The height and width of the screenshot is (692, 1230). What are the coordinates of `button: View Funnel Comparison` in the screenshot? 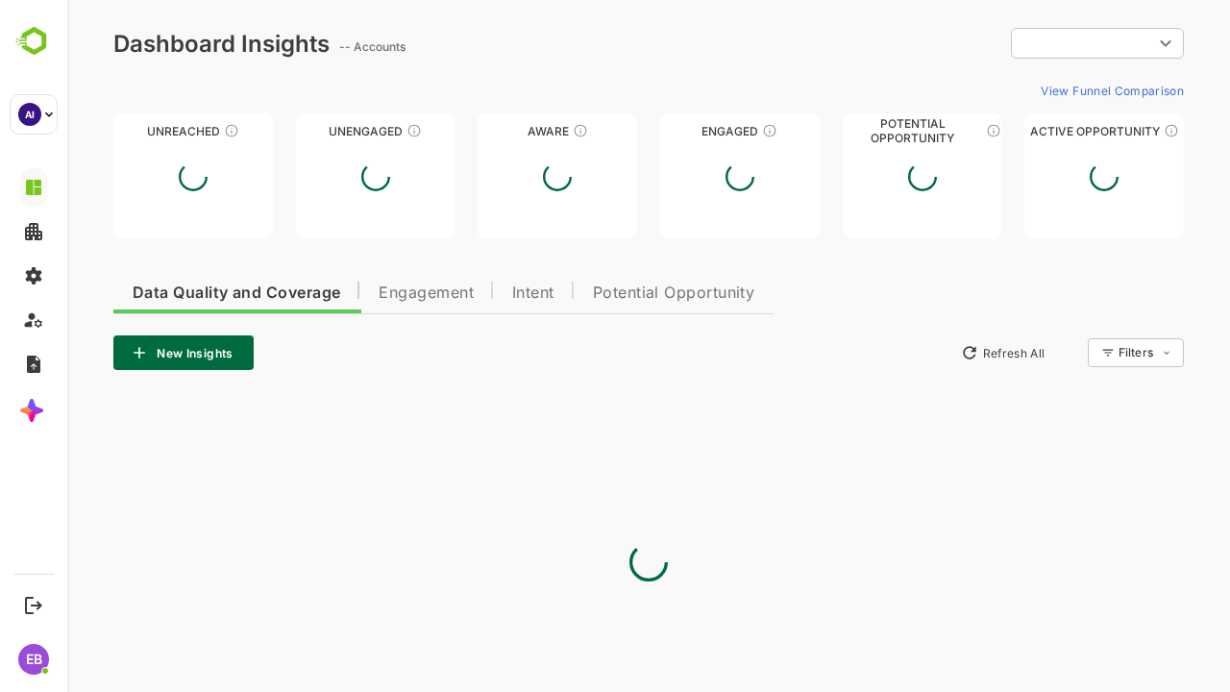 It's located at (1041, 90).